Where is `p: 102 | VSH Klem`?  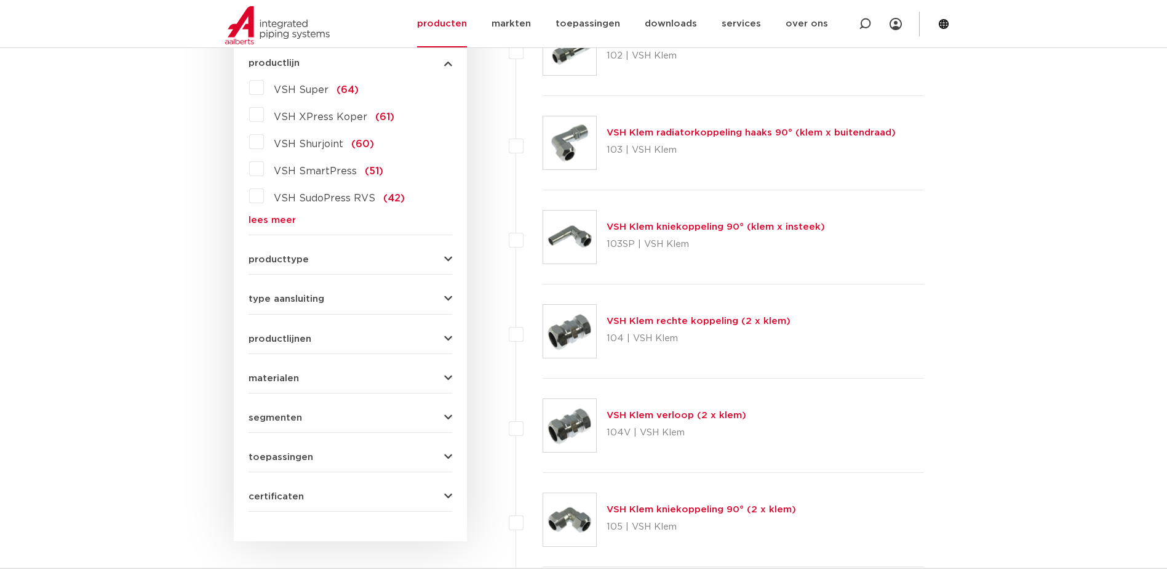 p: 102 | VSH Klem is located at coordinates (726, 56).